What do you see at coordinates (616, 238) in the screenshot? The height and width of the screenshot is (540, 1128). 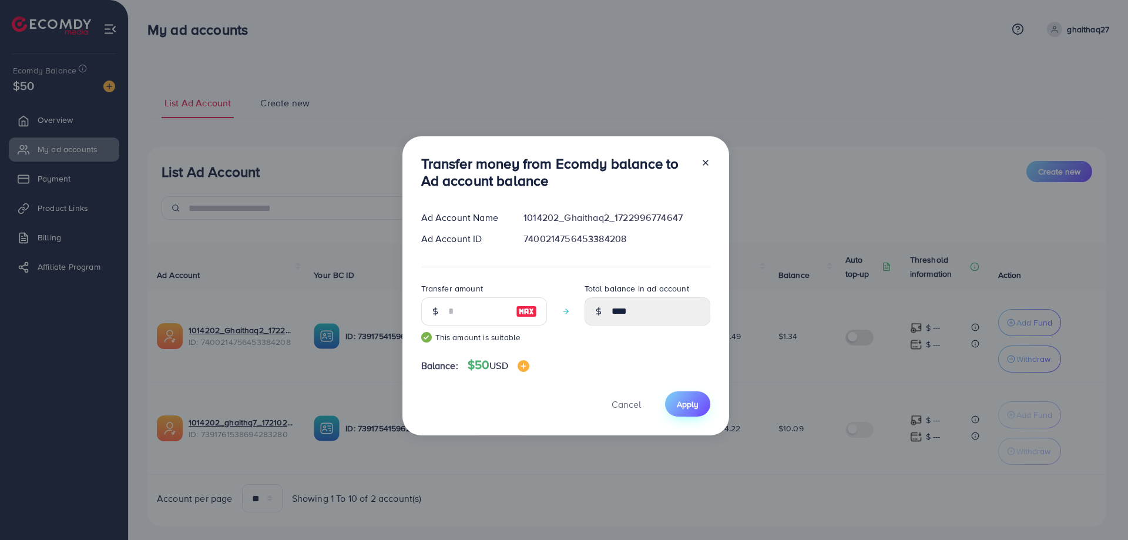 I see `div: 7400214756453384208` at bounding box center [616, 238].